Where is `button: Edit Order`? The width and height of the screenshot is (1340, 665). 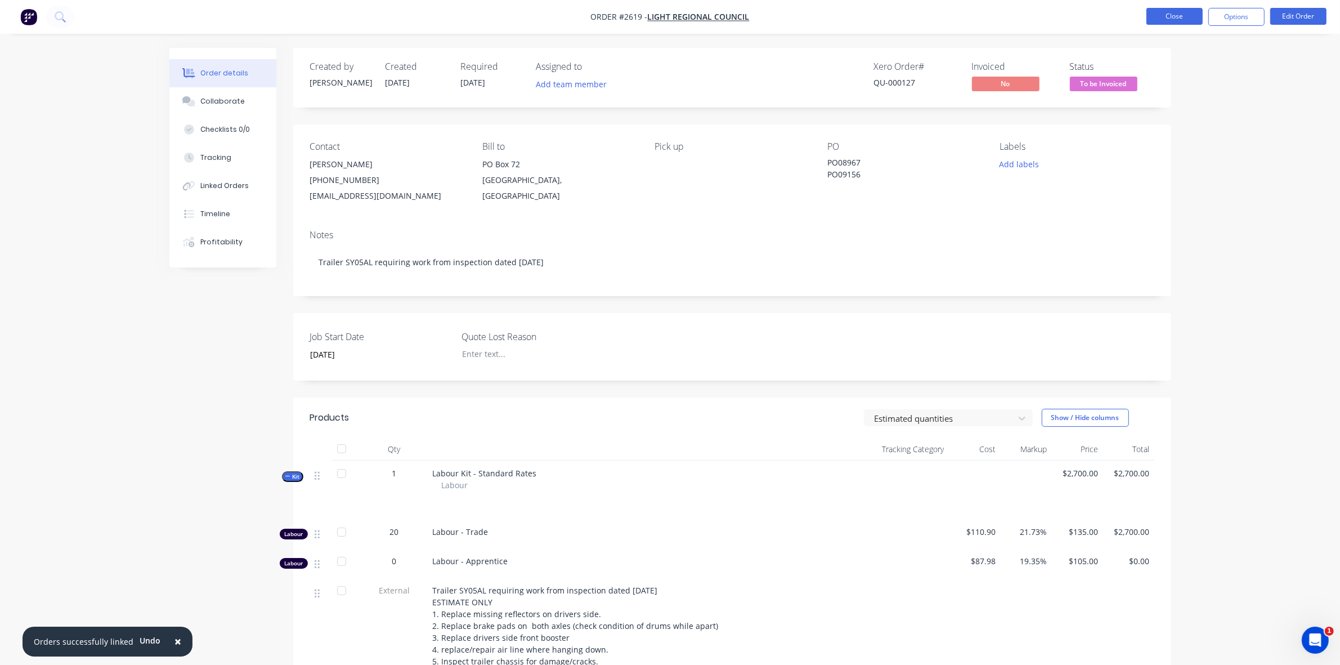
button: Edit Order is located at coordinates (1299, 16).